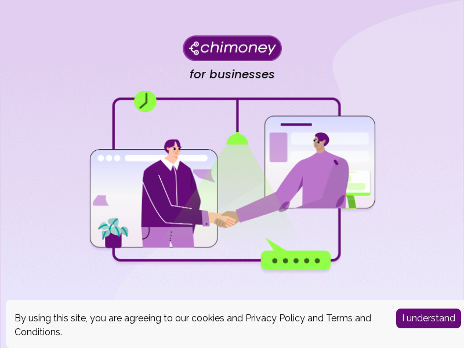  I want to click on a: Privacy Policy, so click(275, 318).